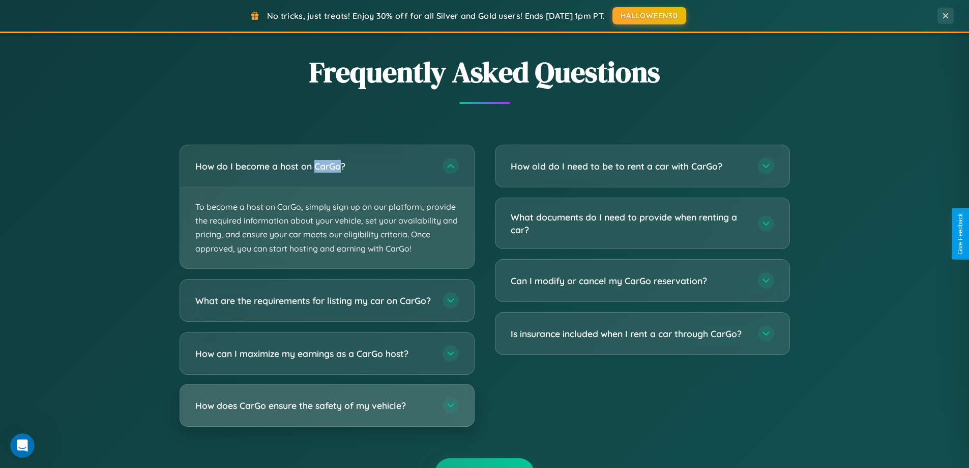 This screenshot has height=468, width=969. I want to click on h3: How old do I need to be to rent a car with CarGo?, so click(629, 166).